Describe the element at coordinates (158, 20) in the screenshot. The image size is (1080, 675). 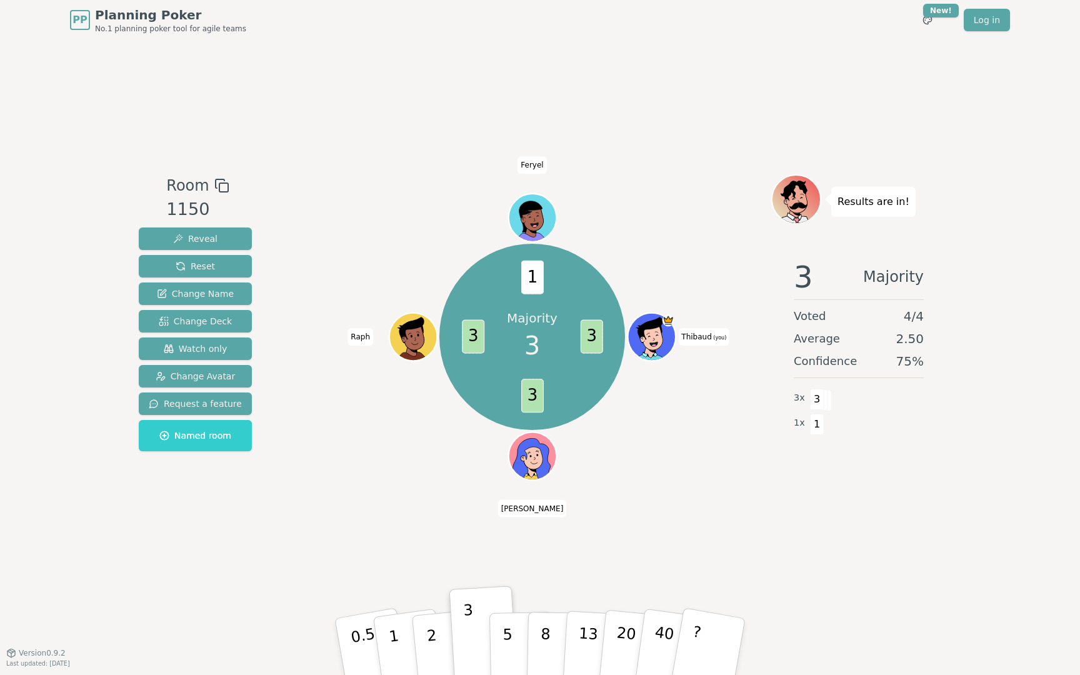
I see `a: PPPlanning PokerNo.1 planning poker tool for agile teams` at that location.